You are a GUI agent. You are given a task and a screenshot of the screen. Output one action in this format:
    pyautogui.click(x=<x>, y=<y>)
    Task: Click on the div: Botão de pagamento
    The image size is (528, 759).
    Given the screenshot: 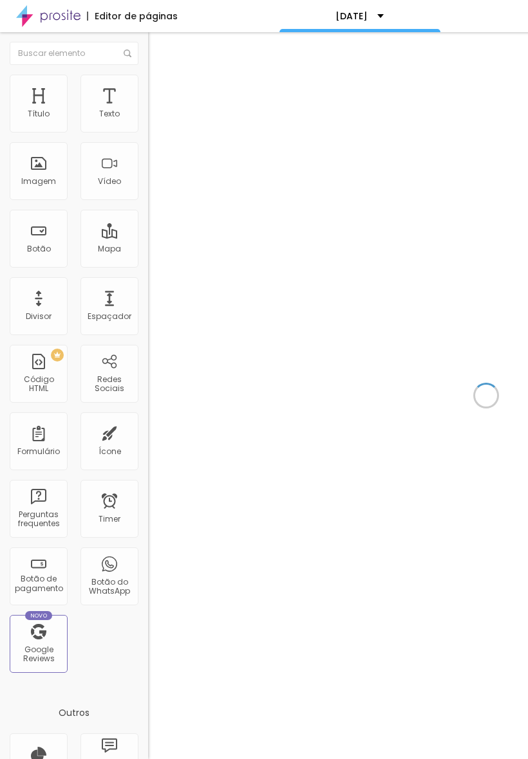 What is the action you would take?
    pyautogui.click(x=38, y=584)
    